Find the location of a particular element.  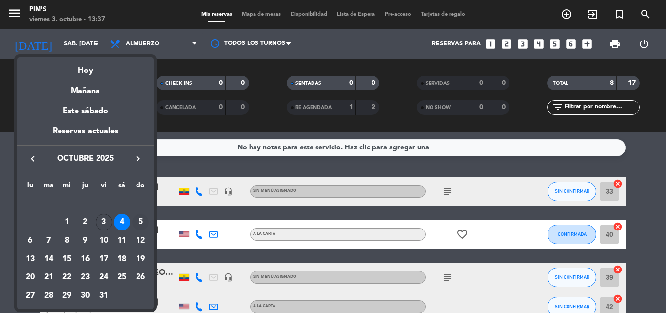

div: 25 is located at coordinates (122, 277).